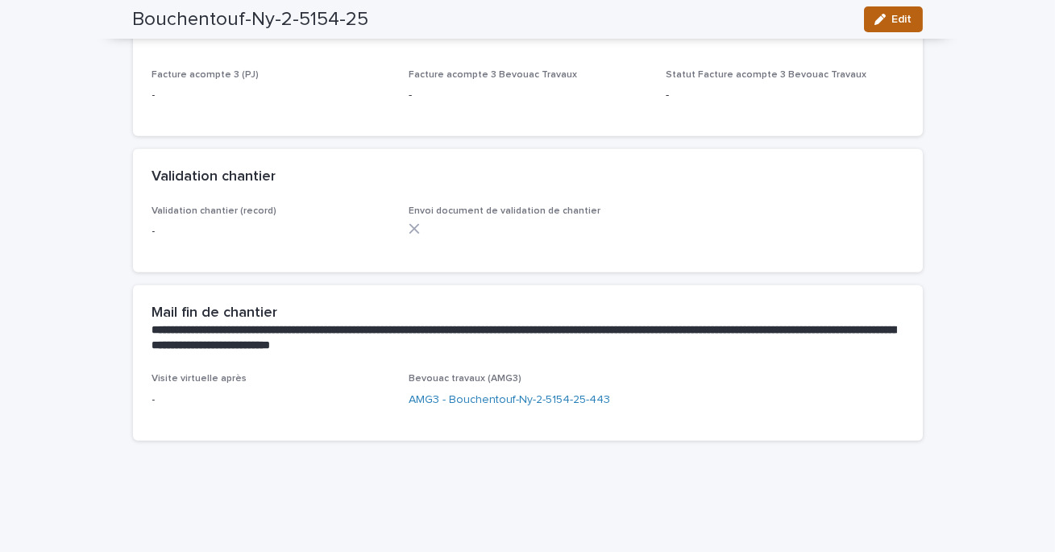 This screenshot has height=552, width=1055. What do you see at coordinates (214, 211) in the screenshot?
I see `span: Validation chantier (record)` at bounding box center [214, 211].